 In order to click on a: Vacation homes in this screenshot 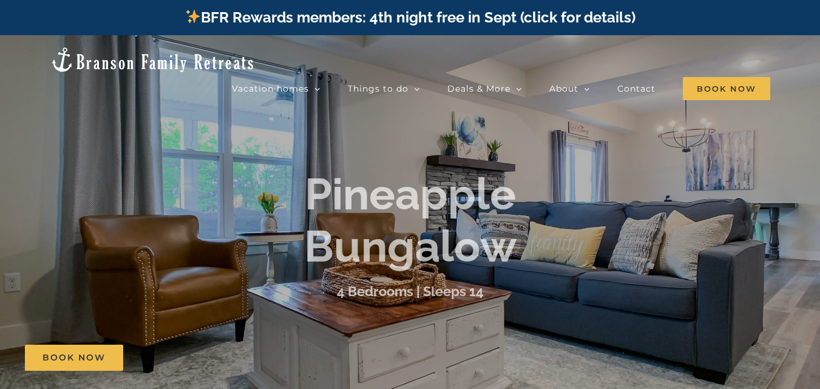, I will do `click(276, 89)`.